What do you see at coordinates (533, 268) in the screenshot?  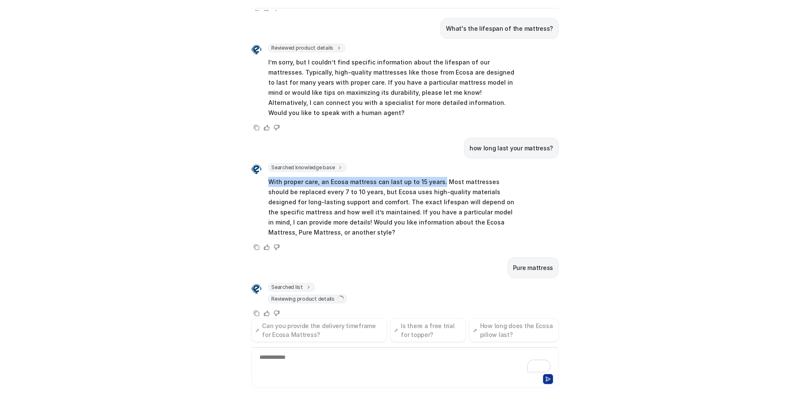 I see `p: Pure mattress` at bounding box center [533, 268].